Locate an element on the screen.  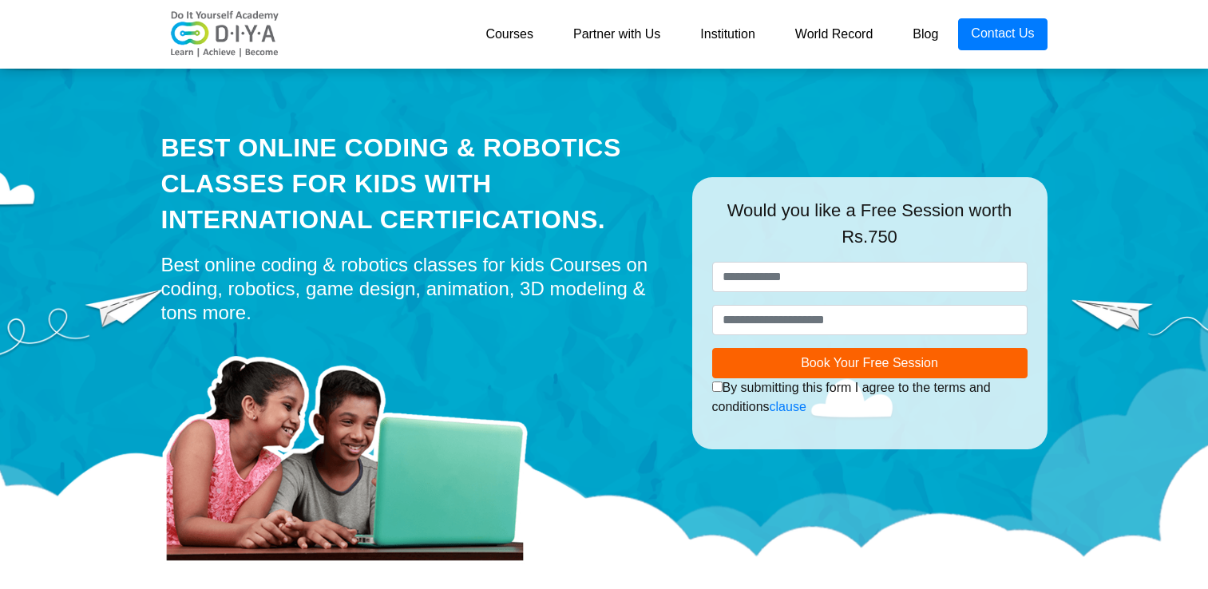
a: clause is located at coordinates (788, 407).